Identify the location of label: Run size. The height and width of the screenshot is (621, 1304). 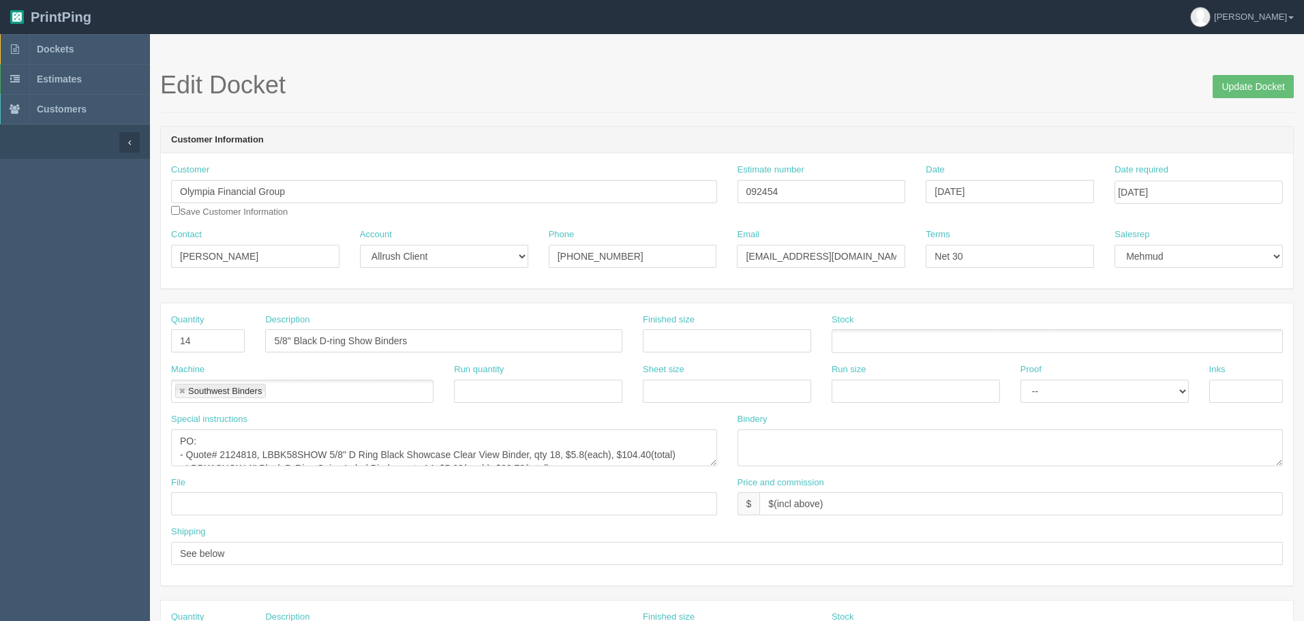
(849, 369).